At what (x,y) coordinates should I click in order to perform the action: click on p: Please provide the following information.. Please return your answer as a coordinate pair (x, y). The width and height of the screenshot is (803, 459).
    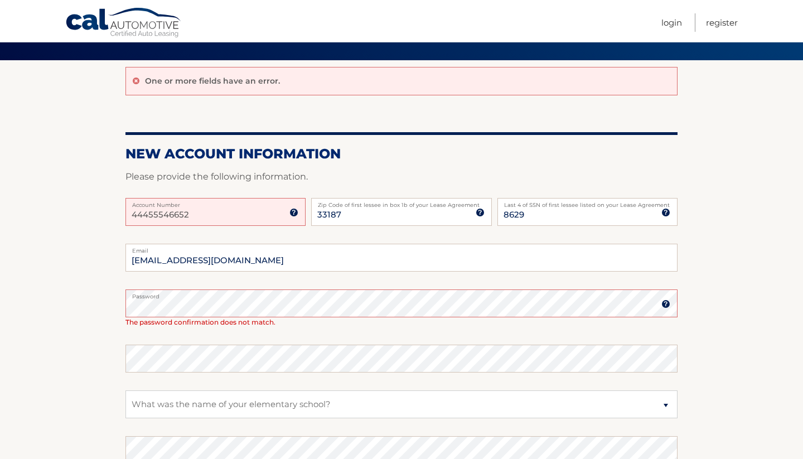
    Looking at the image, I should click on (402, 177).